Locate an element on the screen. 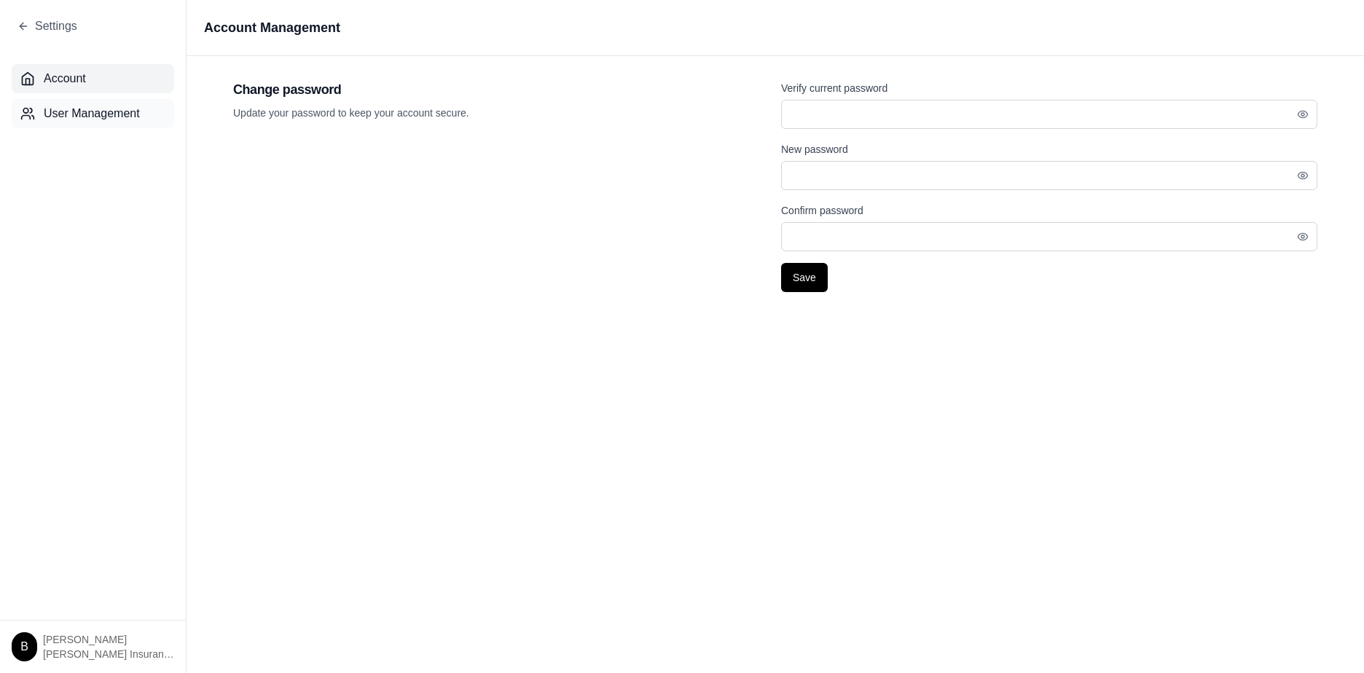 This screenshot has width=1364, height=673. p: Update your password to keep your account secure. is located at coordinates (501, 113).